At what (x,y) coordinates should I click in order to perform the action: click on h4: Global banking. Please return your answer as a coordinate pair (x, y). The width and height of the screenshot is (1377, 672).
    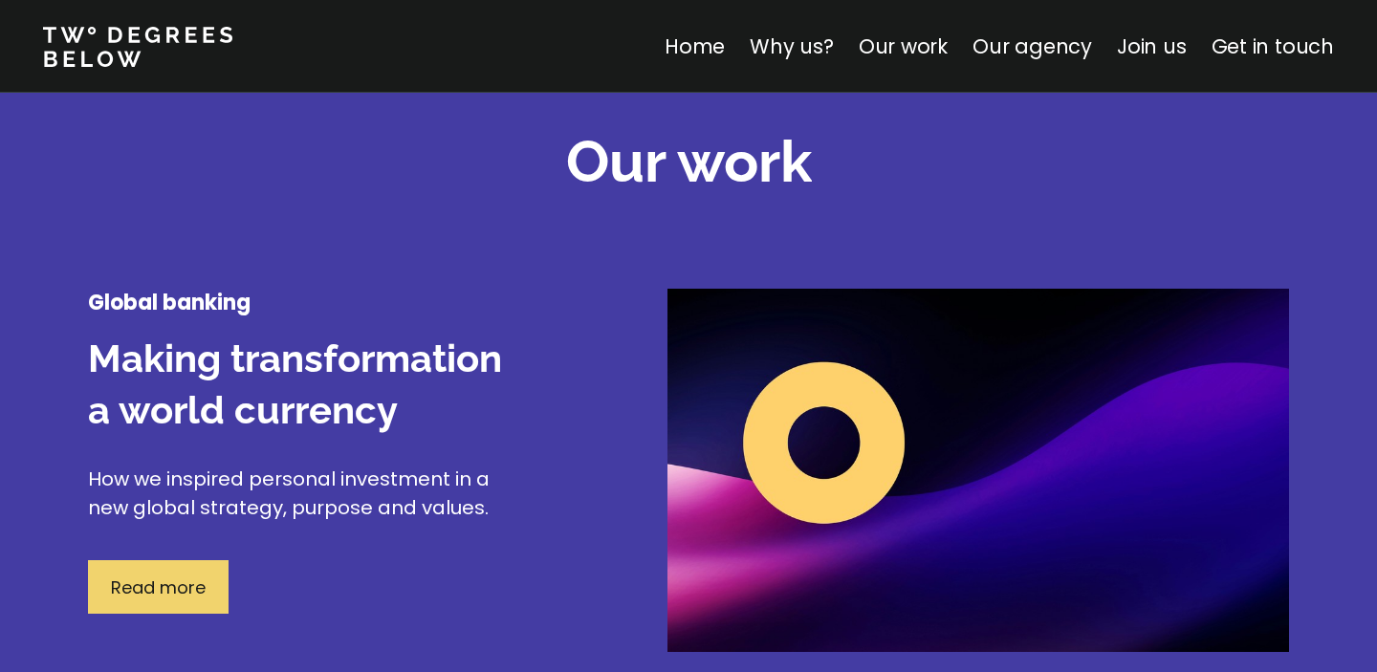
    Looking at the image, I should click on (308, 303).